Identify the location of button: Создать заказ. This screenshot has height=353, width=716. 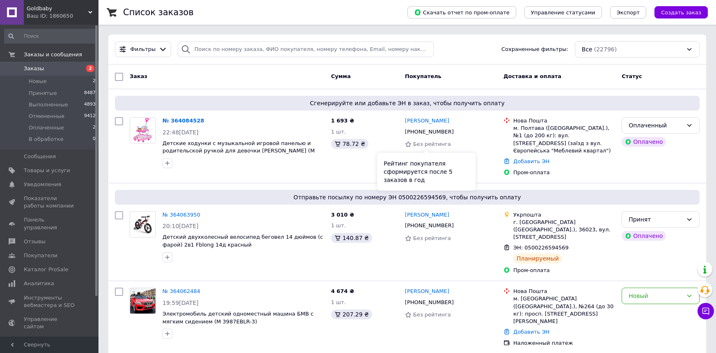
(682, 12).